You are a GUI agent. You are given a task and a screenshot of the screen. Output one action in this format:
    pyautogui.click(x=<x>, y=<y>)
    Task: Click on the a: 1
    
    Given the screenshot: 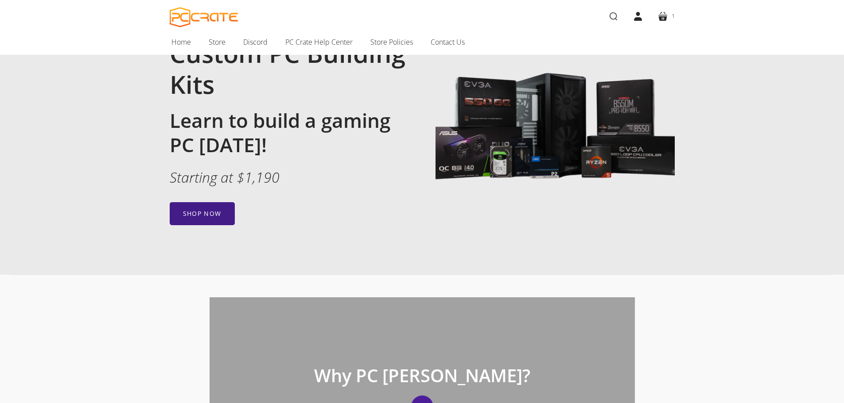 What is the action you would take?
    pyautogui.click(x=666, y=16)
    